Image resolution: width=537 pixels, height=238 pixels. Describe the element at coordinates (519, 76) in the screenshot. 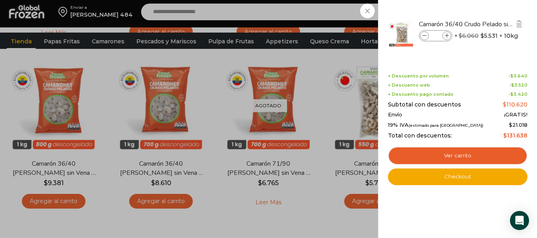

I see `bdi: 3.640` at that location.